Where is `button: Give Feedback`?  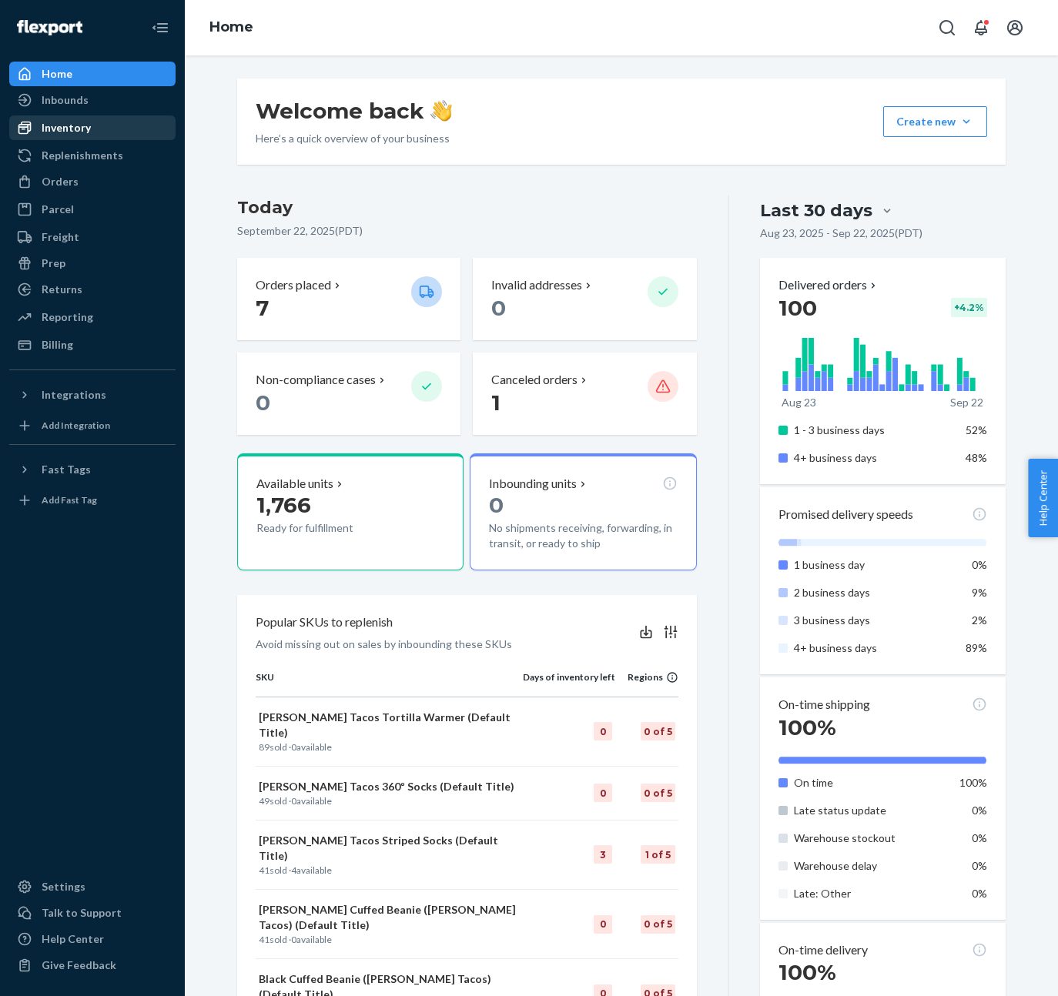 button: Give Feedback is located at coordinates (92, 965).